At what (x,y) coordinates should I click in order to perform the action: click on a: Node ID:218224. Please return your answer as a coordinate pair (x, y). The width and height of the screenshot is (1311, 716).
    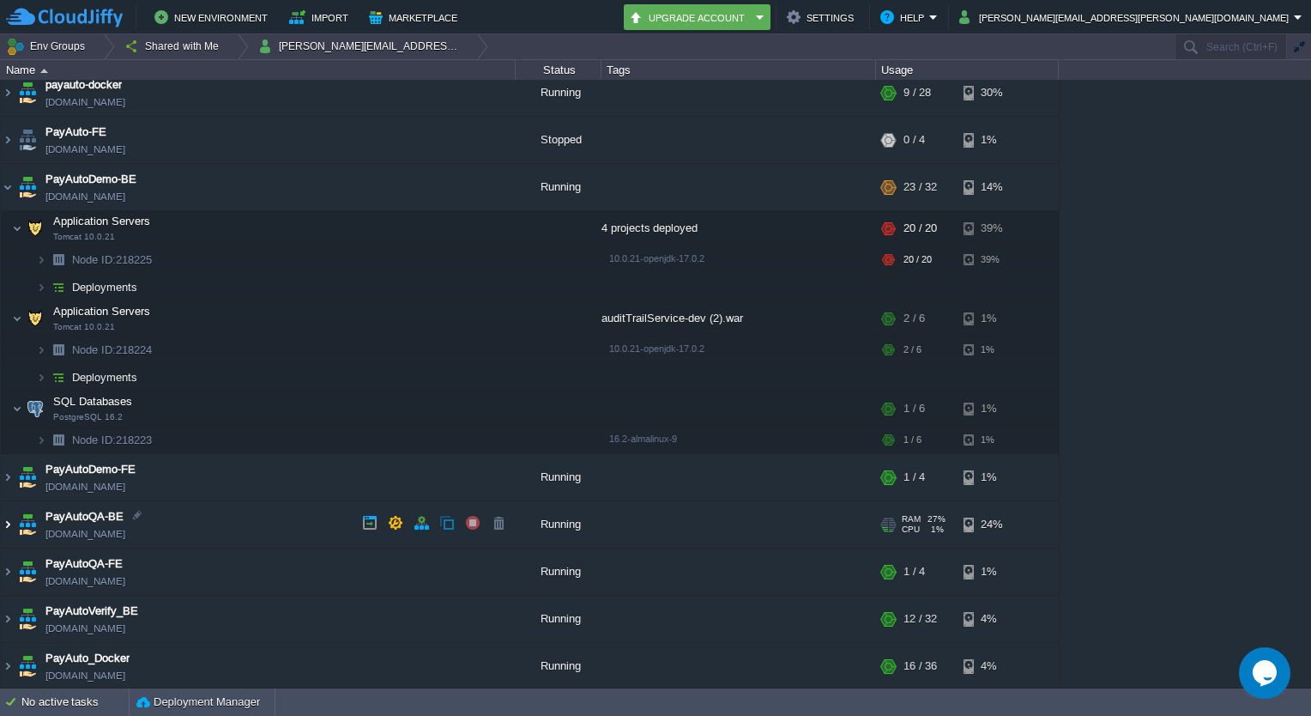
    Looking at the image, I should click on (112, 350).